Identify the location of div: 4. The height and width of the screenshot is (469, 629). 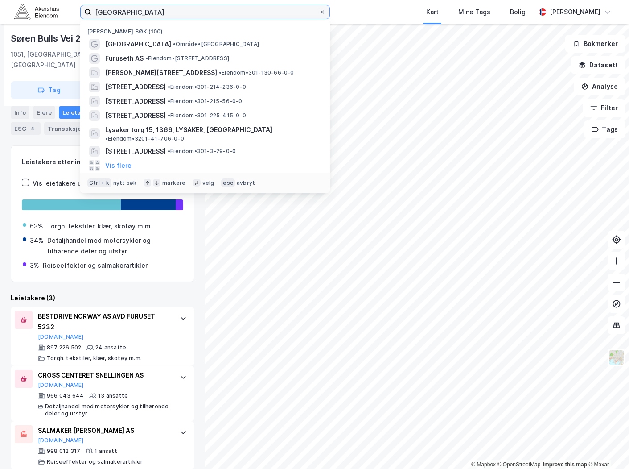
(33, 128).